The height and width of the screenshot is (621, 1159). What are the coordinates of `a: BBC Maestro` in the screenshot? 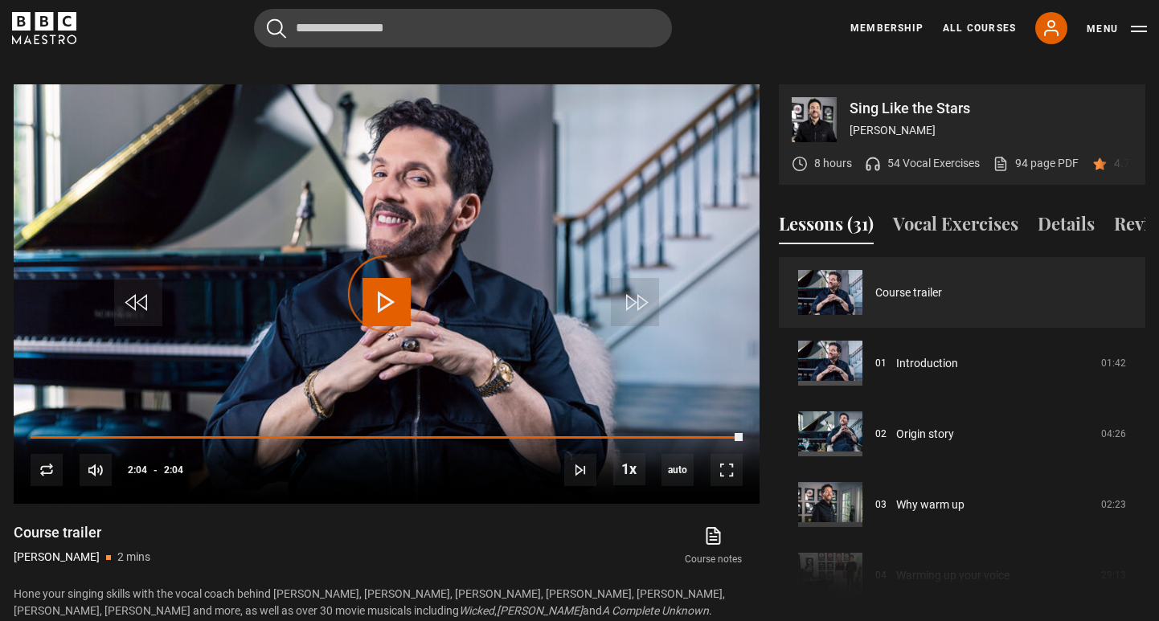 It's located at (44, 28).